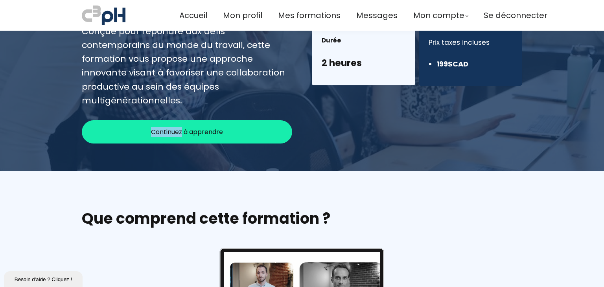  Describe the element at coordinates (331, 40) in the screenshot. I see `font: Durée` at that location.